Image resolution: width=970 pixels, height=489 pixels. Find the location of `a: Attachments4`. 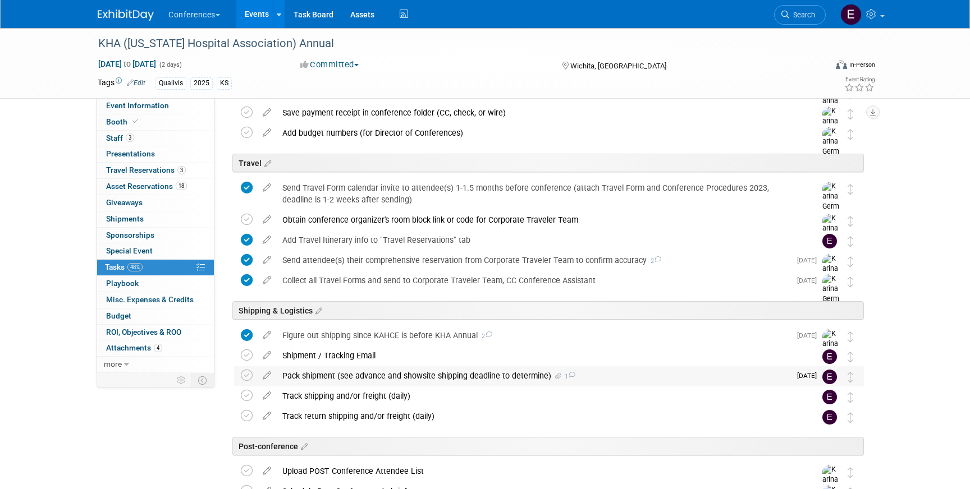

a: Attachments4 is located at coordinates (155, 348).